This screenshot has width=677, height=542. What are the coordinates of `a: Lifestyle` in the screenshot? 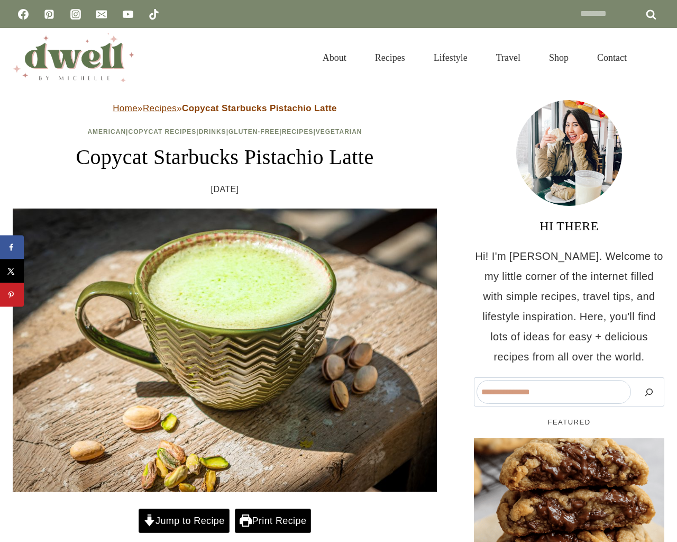 It's located at (451, 58).